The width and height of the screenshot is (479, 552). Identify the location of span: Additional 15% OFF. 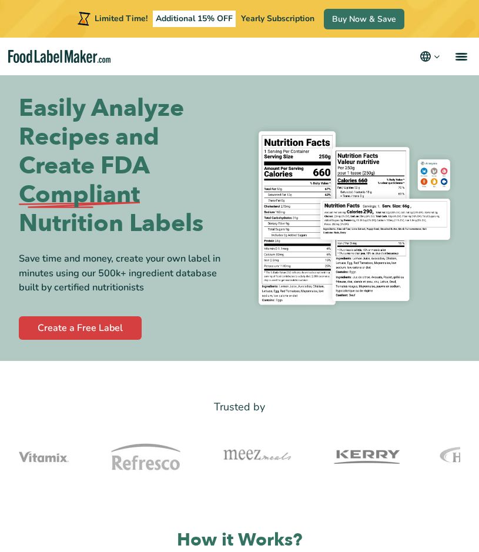
(194, 19).